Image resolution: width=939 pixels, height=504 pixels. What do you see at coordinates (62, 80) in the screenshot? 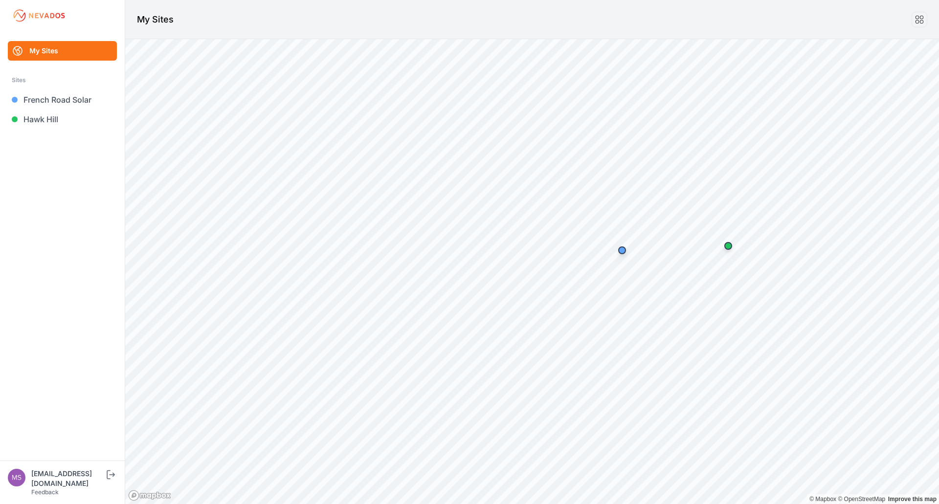
I see `div: Sites` at bounding box center [62, 80].